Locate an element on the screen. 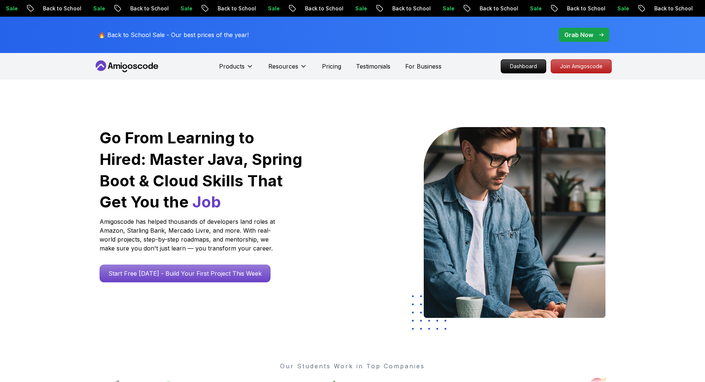 The width and height of the screenshot is (705, 382). p: Grab Now is located at coordinates (579, 35).